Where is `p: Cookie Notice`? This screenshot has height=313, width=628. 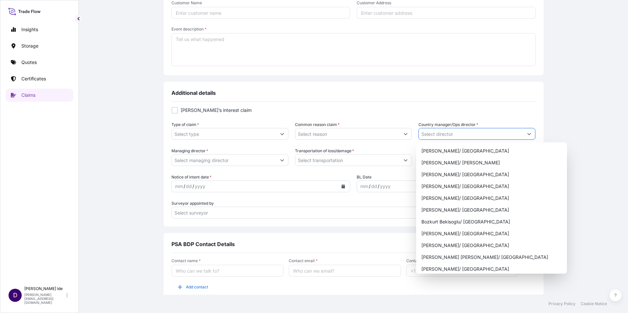 p: Cookie Notice is located at coordinates (594, 304).